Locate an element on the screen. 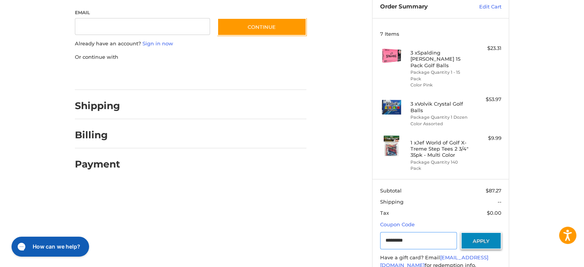  button: Continue is located at coordinates (262, 27).